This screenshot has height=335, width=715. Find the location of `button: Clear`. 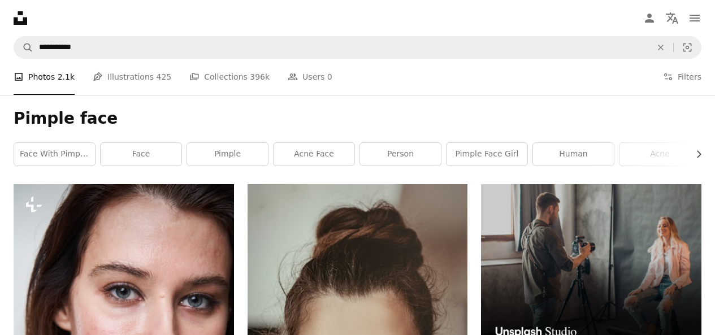

button: Clear is located at coordinates (660, 47).